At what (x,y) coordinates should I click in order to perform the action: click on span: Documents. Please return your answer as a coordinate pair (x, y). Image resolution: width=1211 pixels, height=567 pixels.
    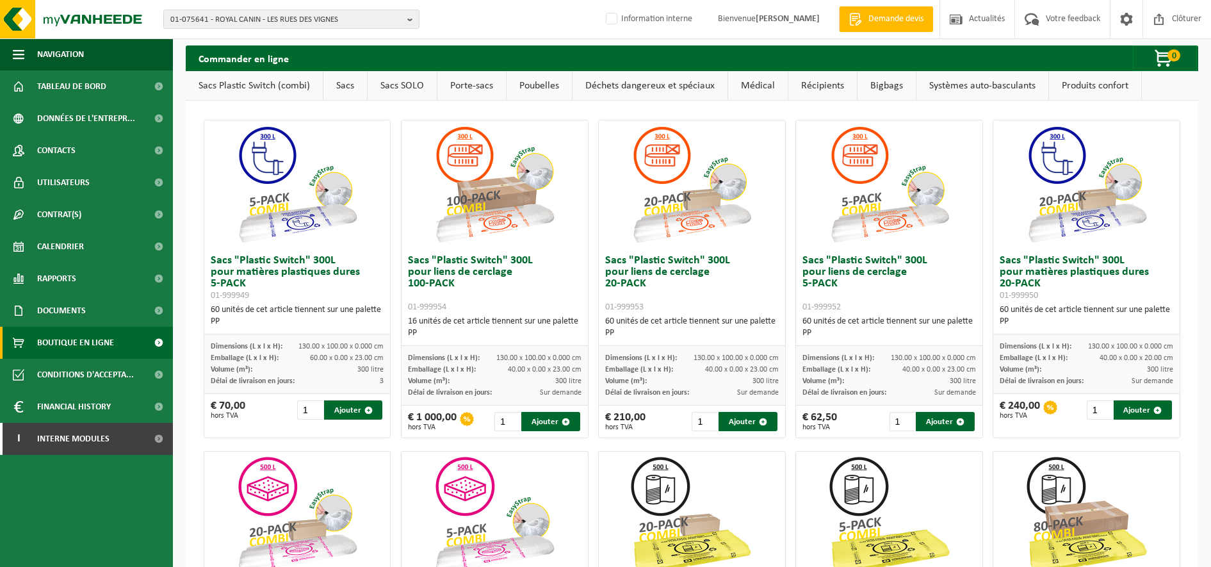
    Looking at the image, I should click on (61, 311).